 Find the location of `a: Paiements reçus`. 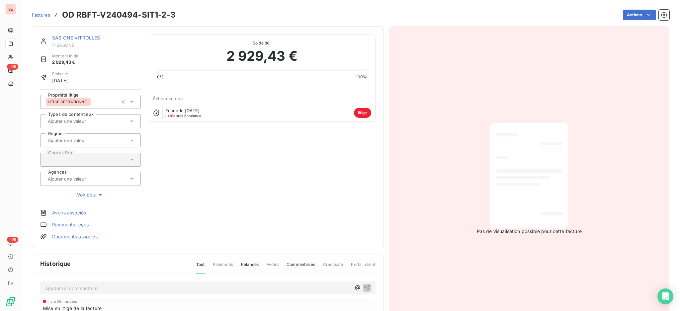

a: Paiements reçus is located at coordinates (70, 225).